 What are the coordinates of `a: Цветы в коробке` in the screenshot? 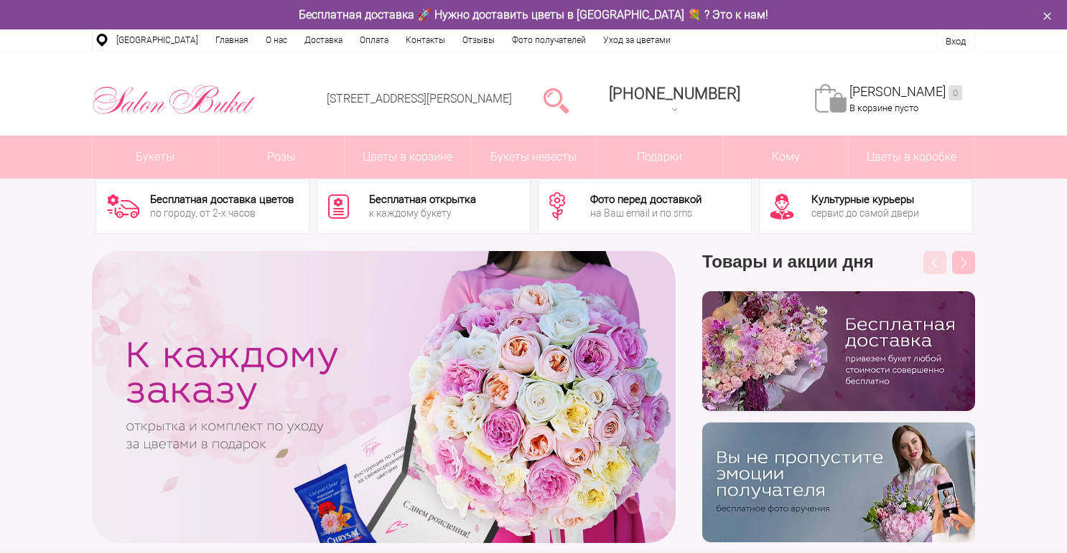 It's located at (911, 157).